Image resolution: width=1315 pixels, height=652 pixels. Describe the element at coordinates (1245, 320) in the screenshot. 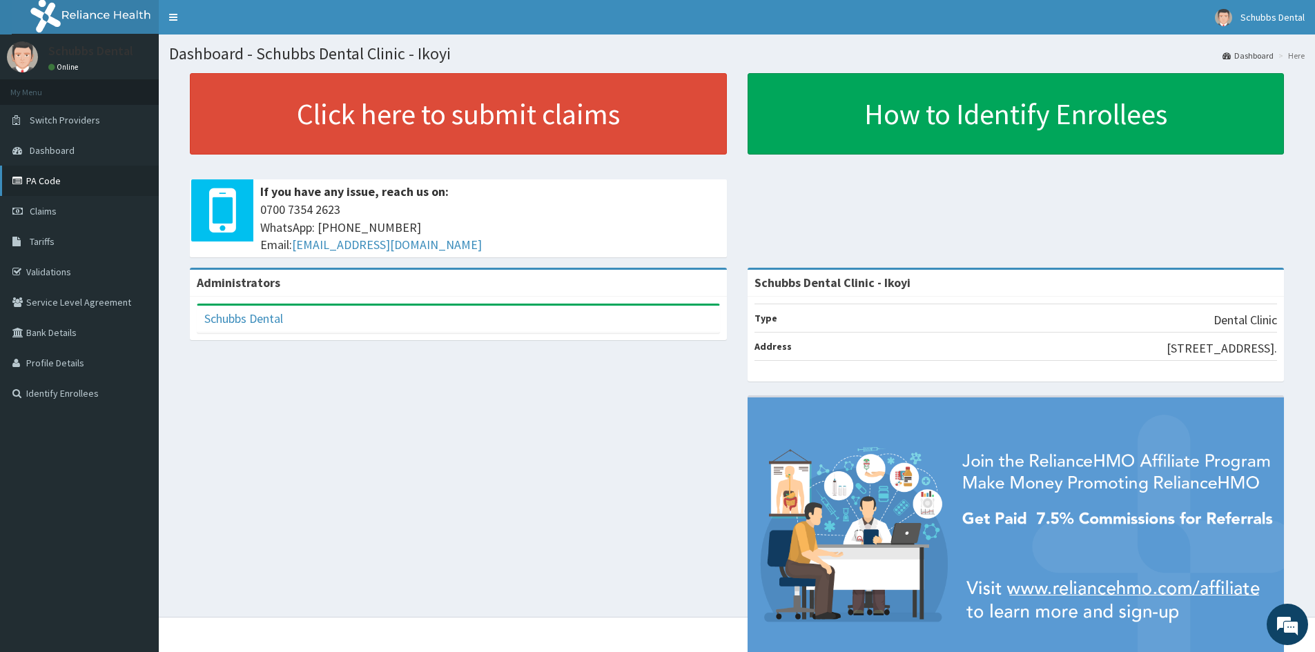

I see `p: Dental Clinic` at that location.